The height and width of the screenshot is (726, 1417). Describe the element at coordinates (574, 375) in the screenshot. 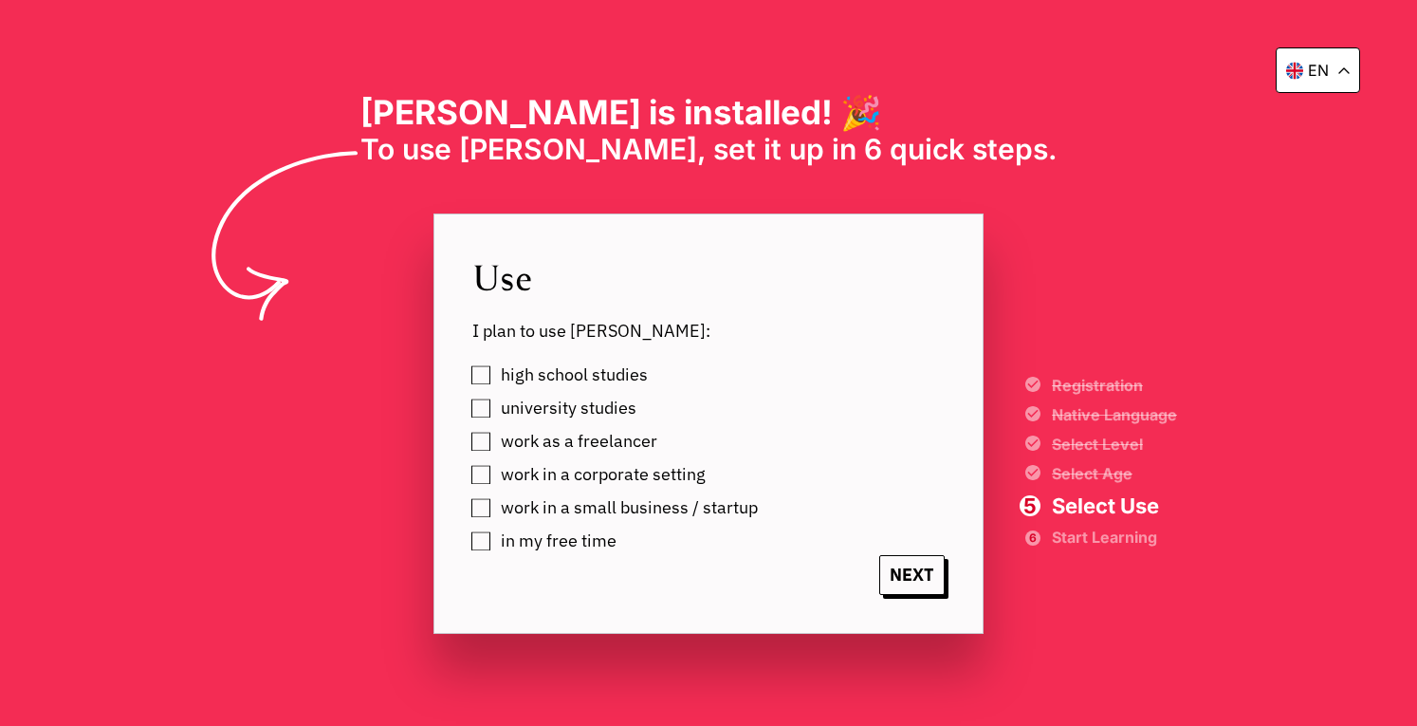

I see `span: high school studies` at that location.